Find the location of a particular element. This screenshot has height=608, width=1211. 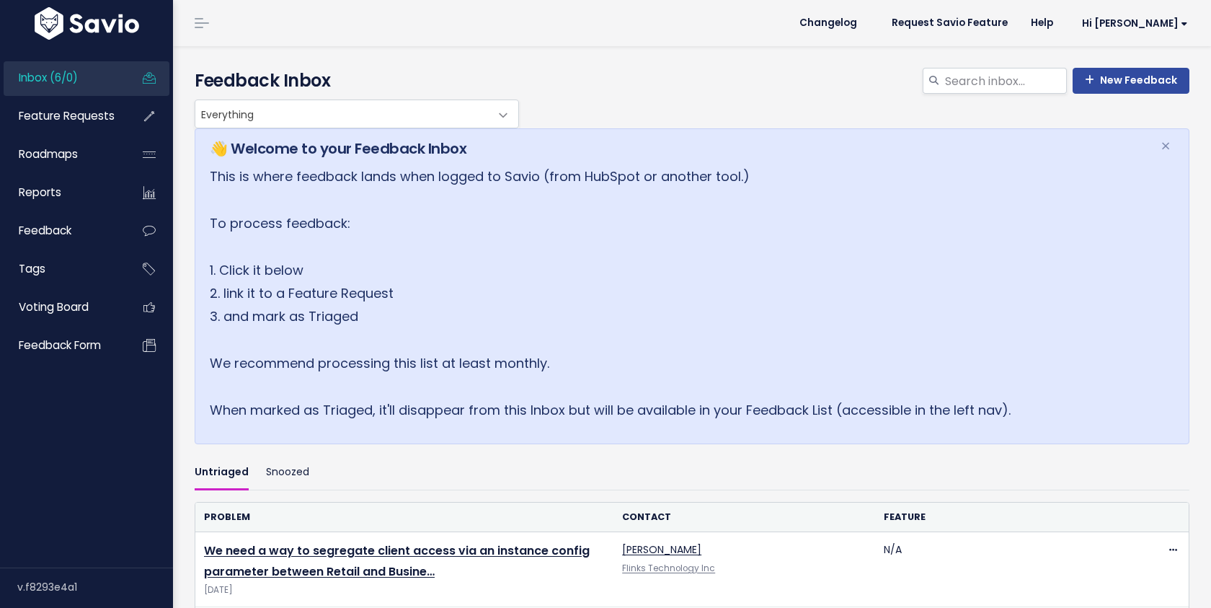

span: Reports is located at coordinates (40, 192).